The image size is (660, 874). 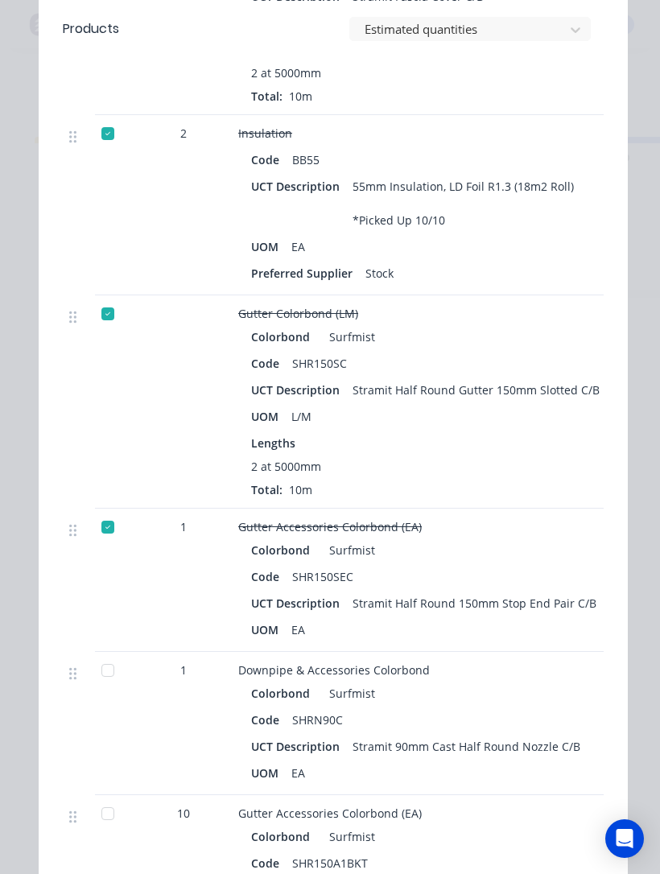 What do you see at coordinates (463, 203) in the screenshot?
I see `div: 55mm Insulation, LD Foil R1.3 (18m2 Roll) *Picked Up 10/10` at bounding box center [463, 203].